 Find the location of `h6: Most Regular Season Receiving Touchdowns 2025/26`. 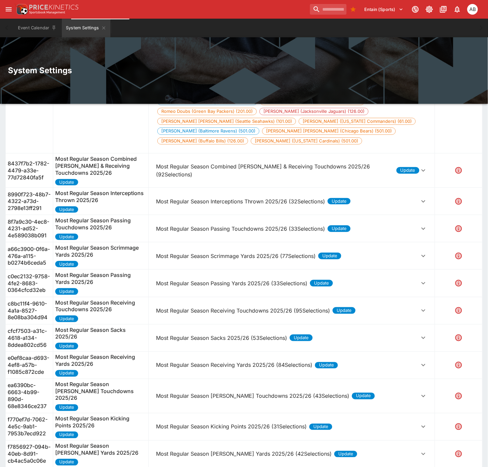

h6: Most Regular Season Receiving Touchdowns 2025/26 is located at coordinates (101, 306).